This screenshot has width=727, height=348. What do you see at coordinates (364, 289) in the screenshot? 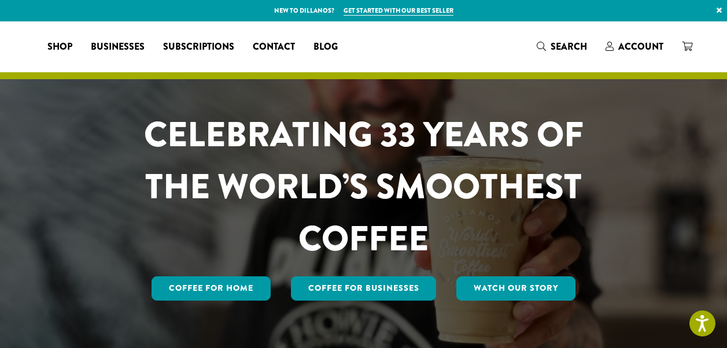
I see `a: Coffee For Businesses` at bounding box center [364, 289].